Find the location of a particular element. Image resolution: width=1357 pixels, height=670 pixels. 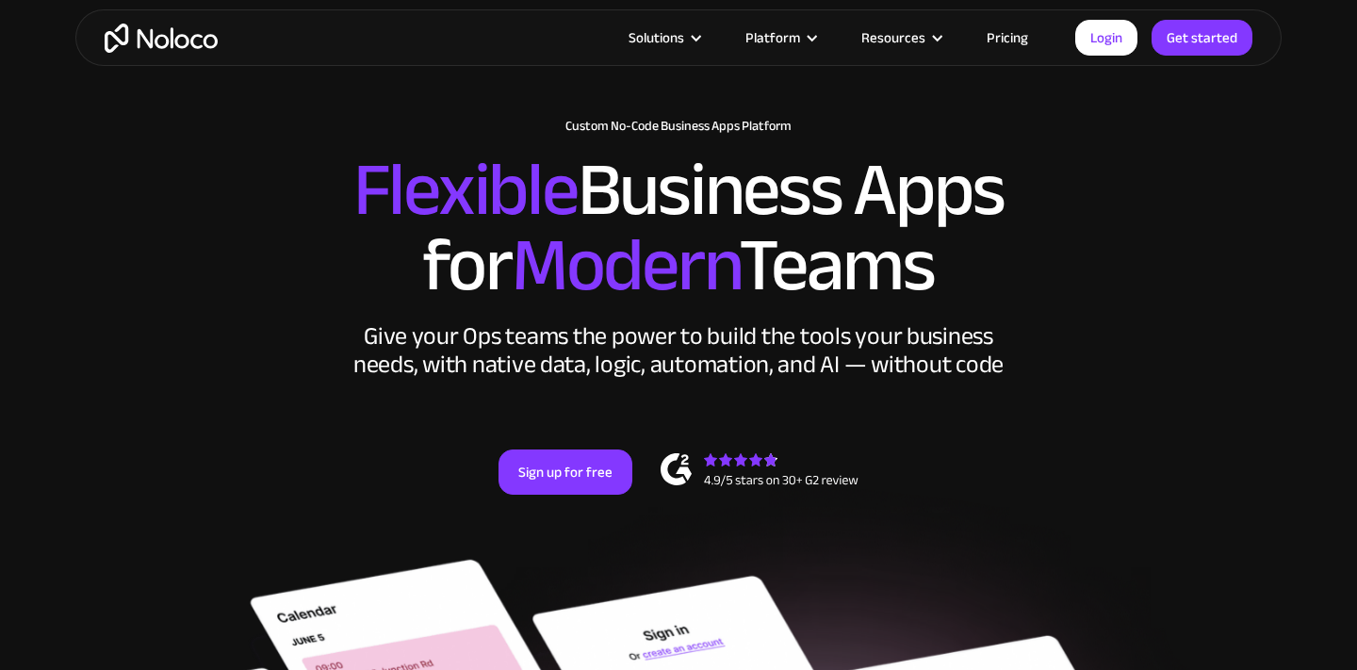

div: Give your Ops teams the power to build the tools your business needs, with native data, logic, au... is located at coordinates (678, 351).